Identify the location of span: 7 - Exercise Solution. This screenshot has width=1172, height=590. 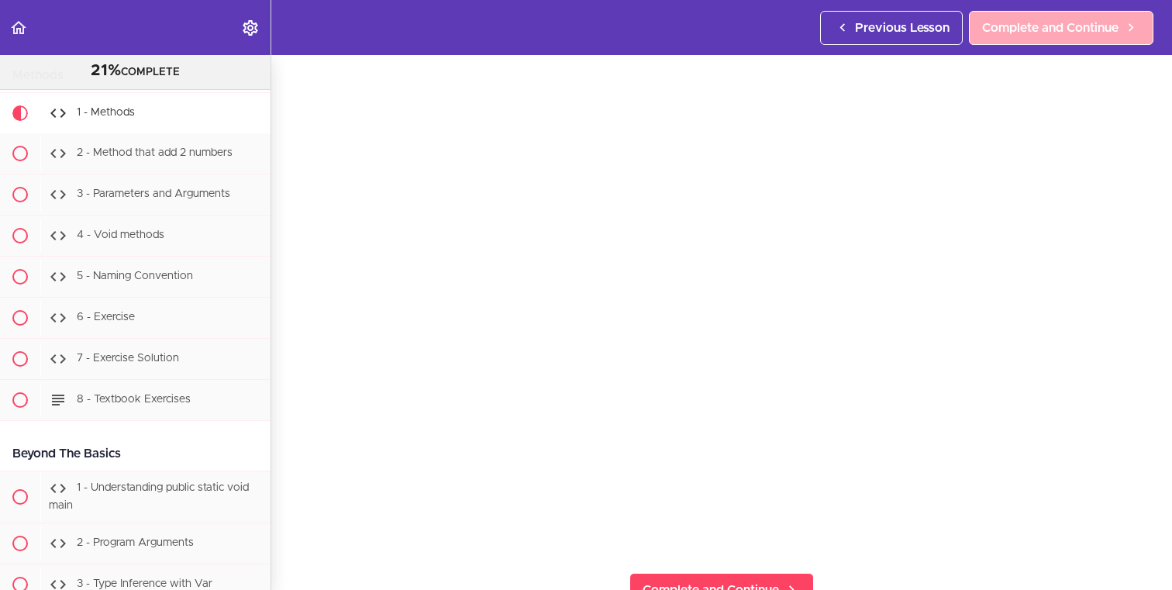
(128, 358).